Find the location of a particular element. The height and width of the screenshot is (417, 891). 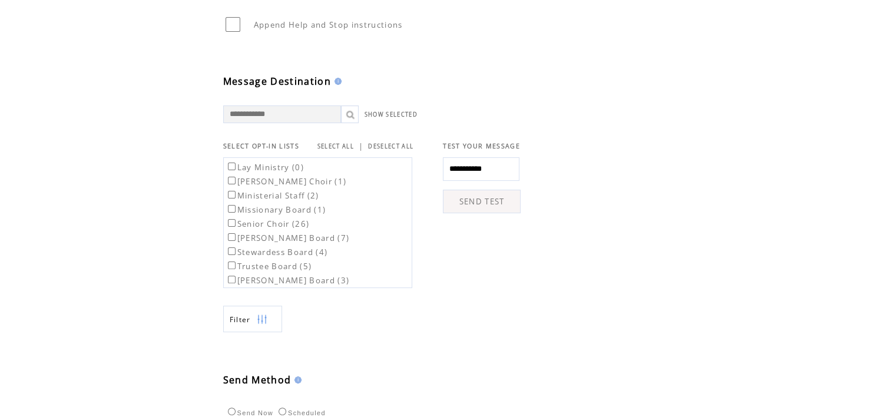

span: Send Method is located at coordinates (257, 380).